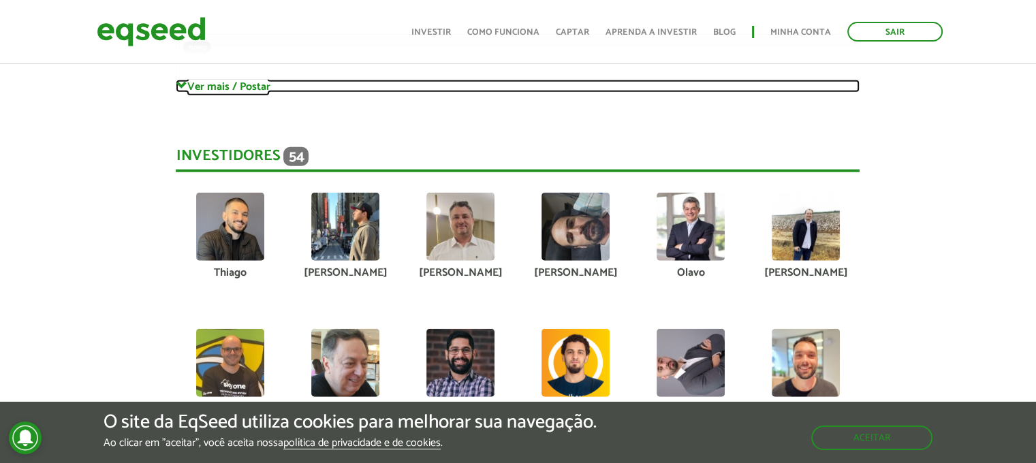  Describe the element at coordinates (572, 32) in the screenshot. I see `a: Captar` at that location.